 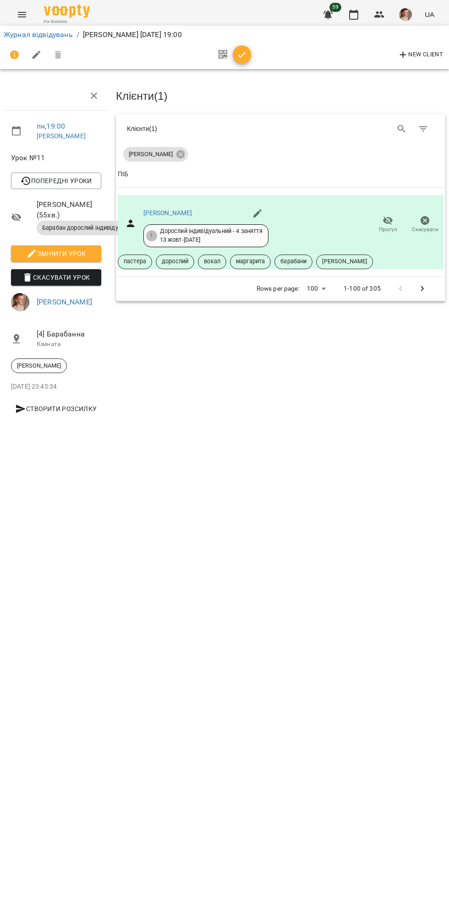 What do you see at coordinates (56, 158) in the screenshot?
I see `span: Урок №11` at bounding box center [56, 158].